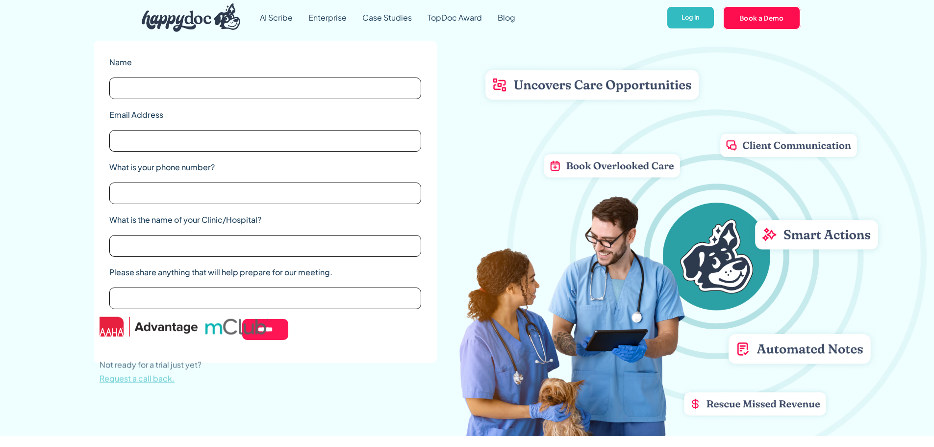 The height and width of the screenshot is (447, 934). Describe the element at coordinates (690, 18) in the screenshot. I see `a: Log In` at that location.